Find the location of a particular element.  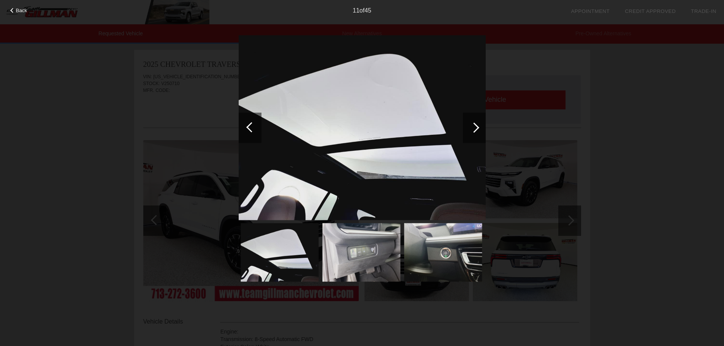

span: 11 is located at coordinates (356, 10).